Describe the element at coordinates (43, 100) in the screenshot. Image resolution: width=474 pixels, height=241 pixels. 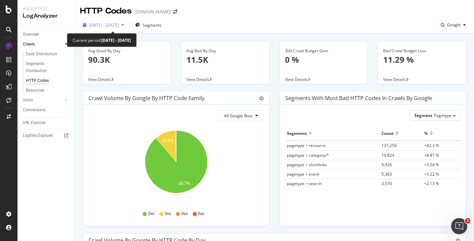
I see `a: Visits` at that location.